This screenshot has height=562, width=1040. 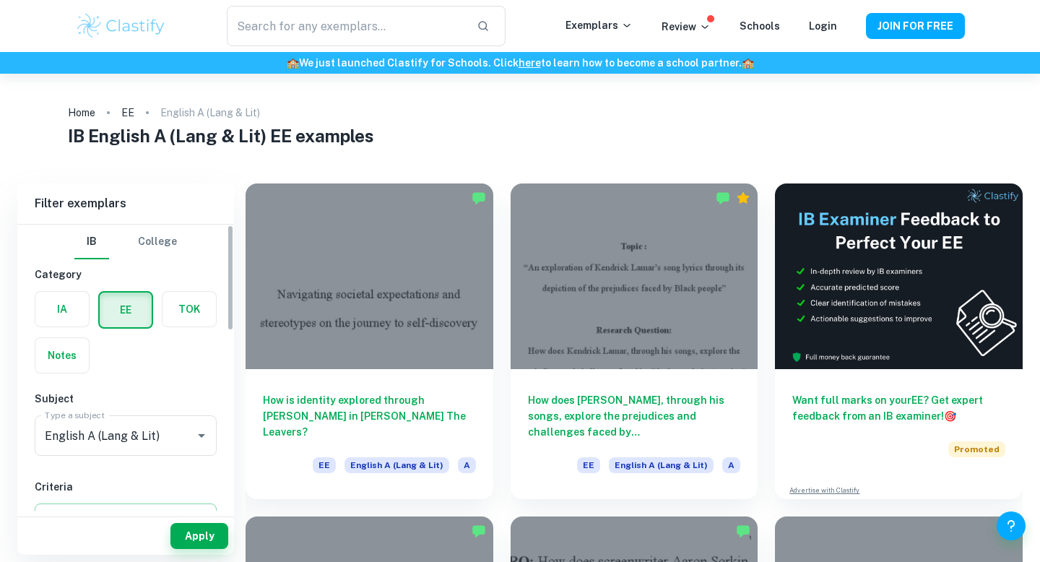 I want to click on a: here, so click(x=530, y=63).